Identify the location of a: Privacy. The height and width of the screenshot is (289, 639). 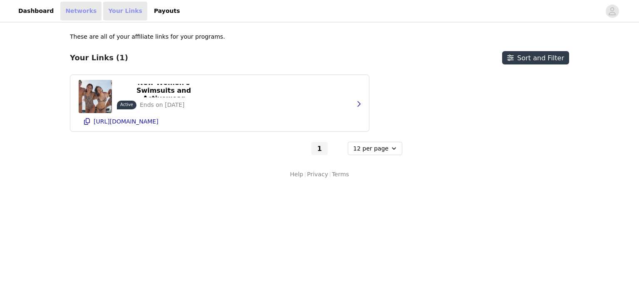
(317, 174).